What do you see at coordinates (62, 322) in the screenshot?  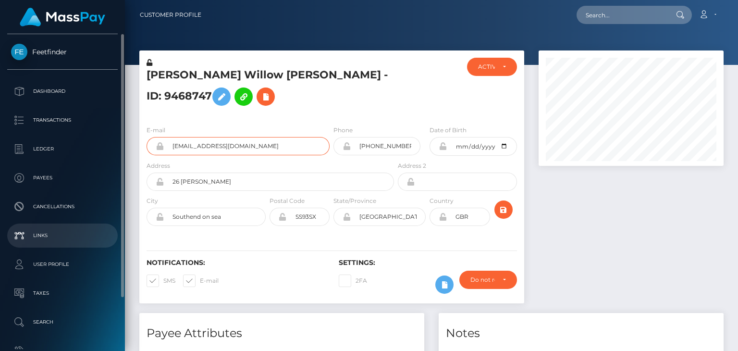 I see `a: Search` at bounding box center [62, 322].